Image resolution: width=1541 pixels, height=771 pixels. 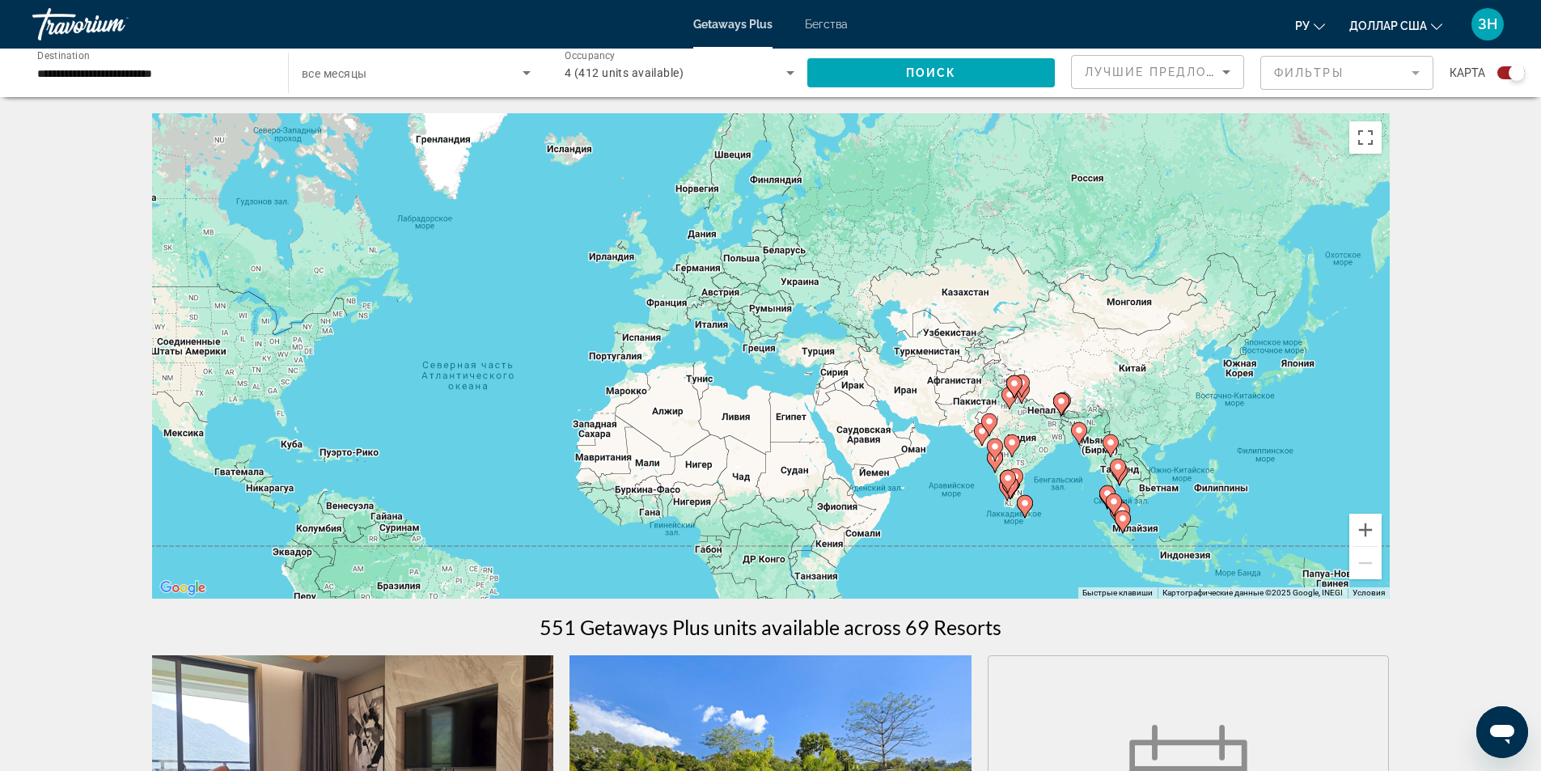 What do you see at coordinates (1396, 25) in the screenshot?
I see `button: Изменить валюту` at bounding box center [1396, 25].